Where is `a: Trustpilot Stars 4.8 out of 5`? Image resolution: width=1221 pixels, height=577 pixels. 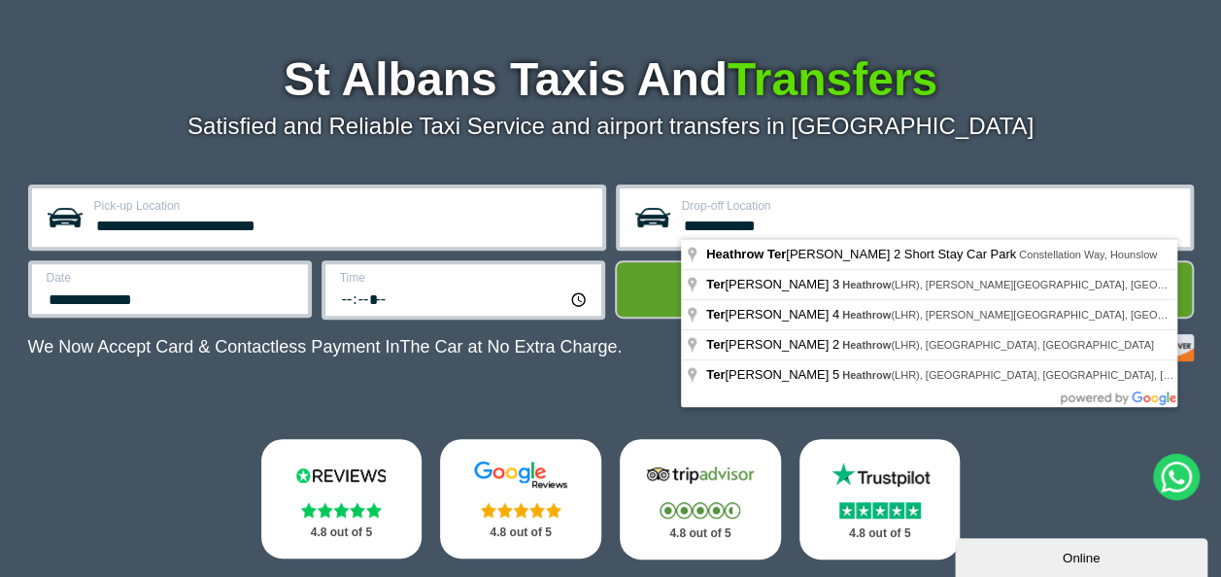 a: Trustpilot Stars 4.8 out of 5 is located at coordinates (880, 499).